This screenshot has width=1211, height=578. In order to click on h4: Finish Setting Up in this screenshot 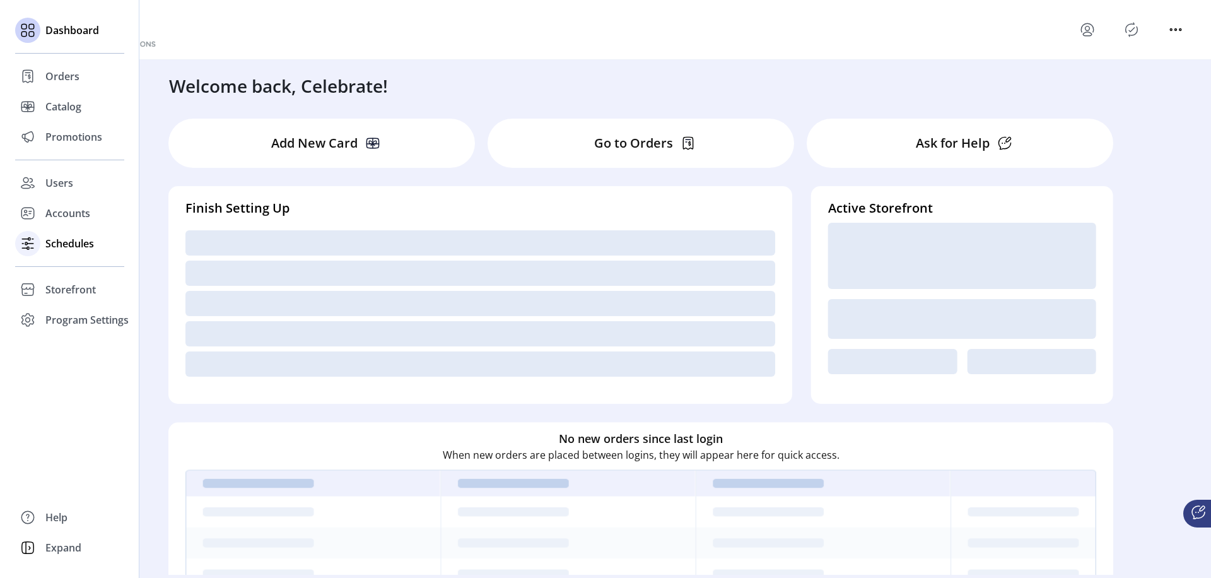, I will do `click(480, 208)`.